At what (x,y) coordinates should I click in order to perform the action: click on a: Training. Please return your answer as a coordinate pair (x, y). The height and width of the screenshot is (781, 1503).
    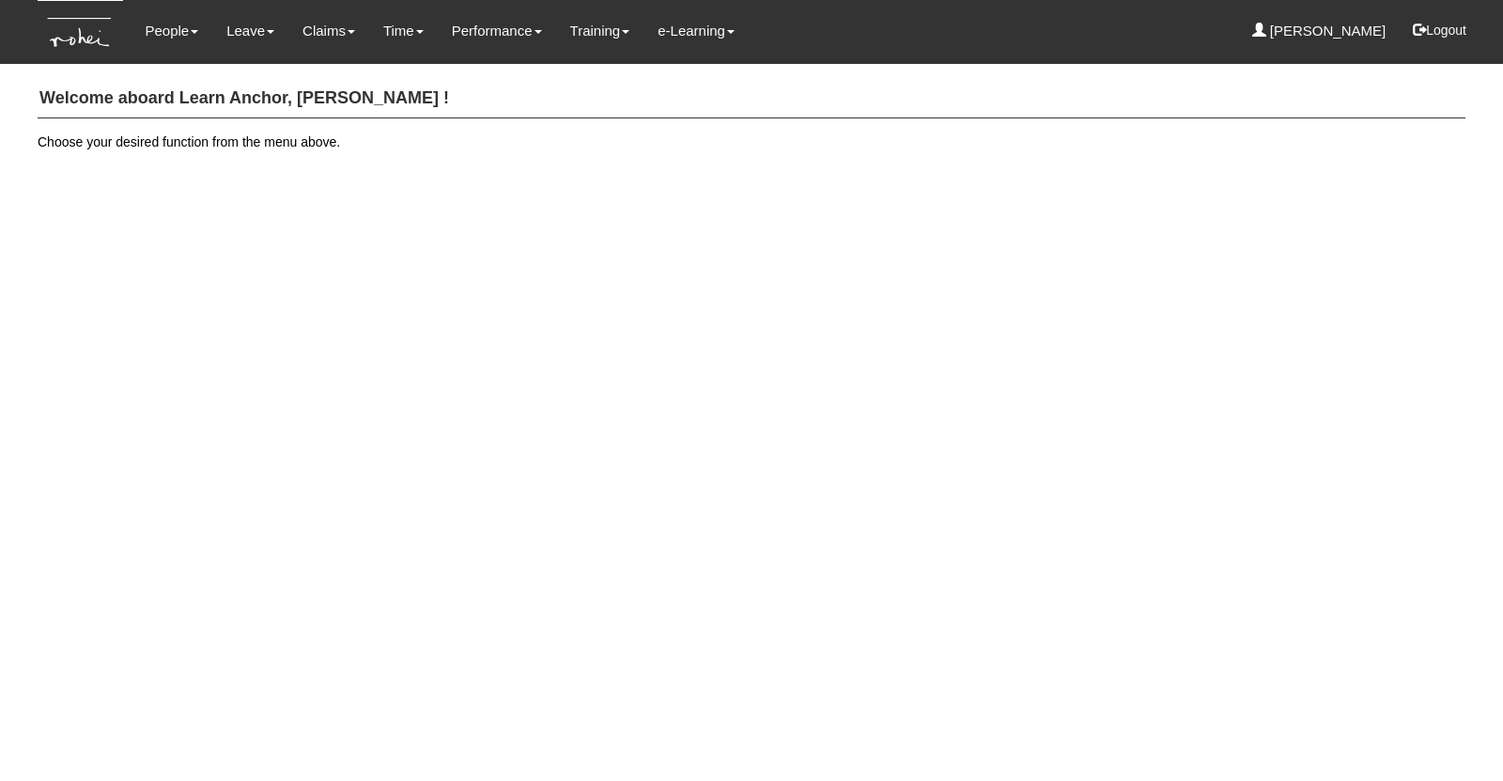
    Looking at the image, I should click on (600, 31).